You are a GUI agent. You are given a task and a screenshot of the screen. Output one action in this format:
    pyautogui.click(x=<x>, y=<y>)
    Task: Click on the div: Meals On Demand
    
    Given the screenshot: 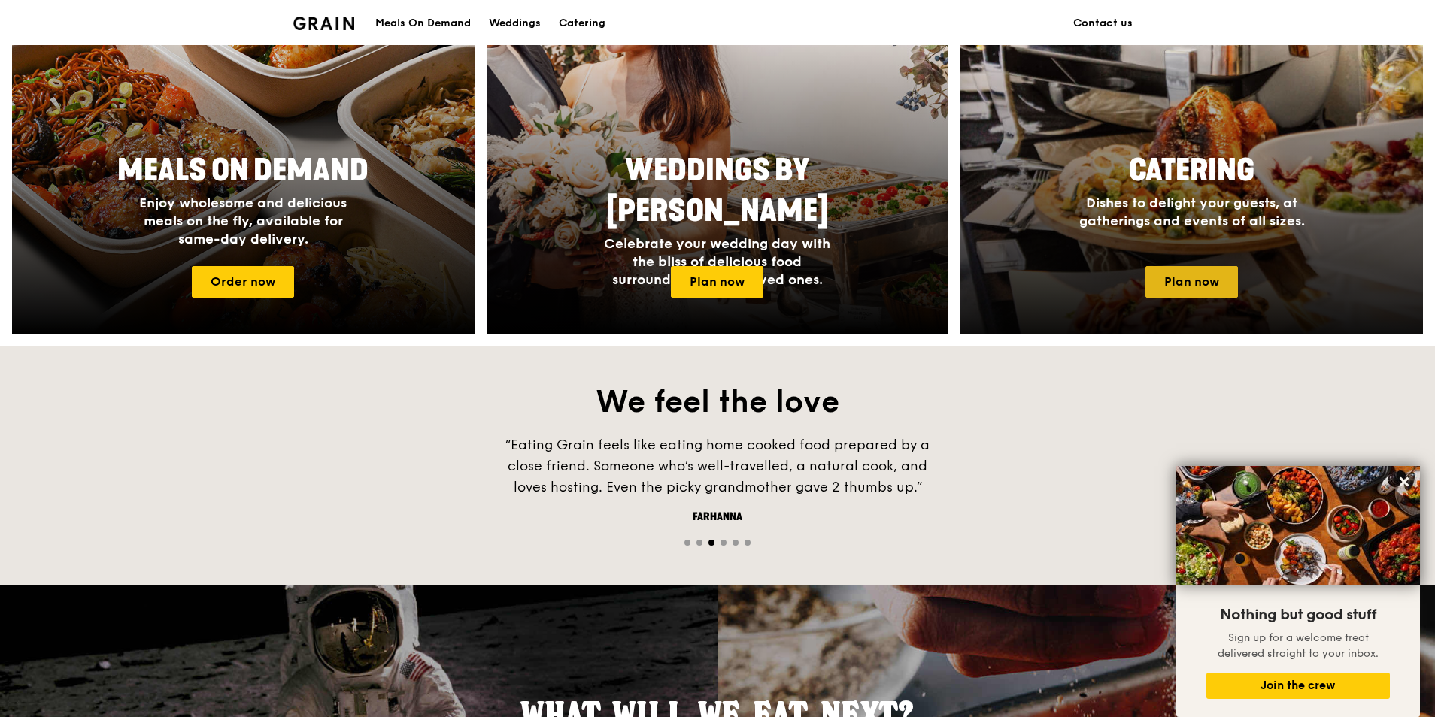 What is the action you would take?
    pyautogui.click(x=423, y=23)
    